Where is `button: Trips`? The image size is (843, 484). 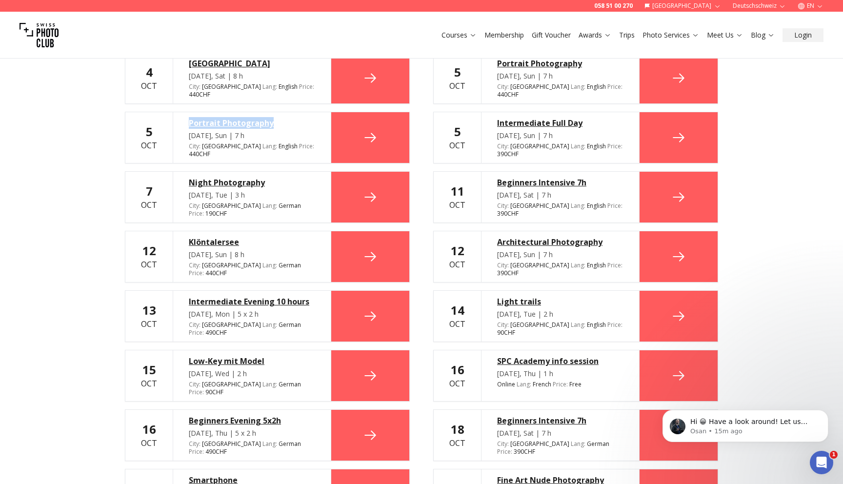 button: Trips is located at coordinates (627, 35).